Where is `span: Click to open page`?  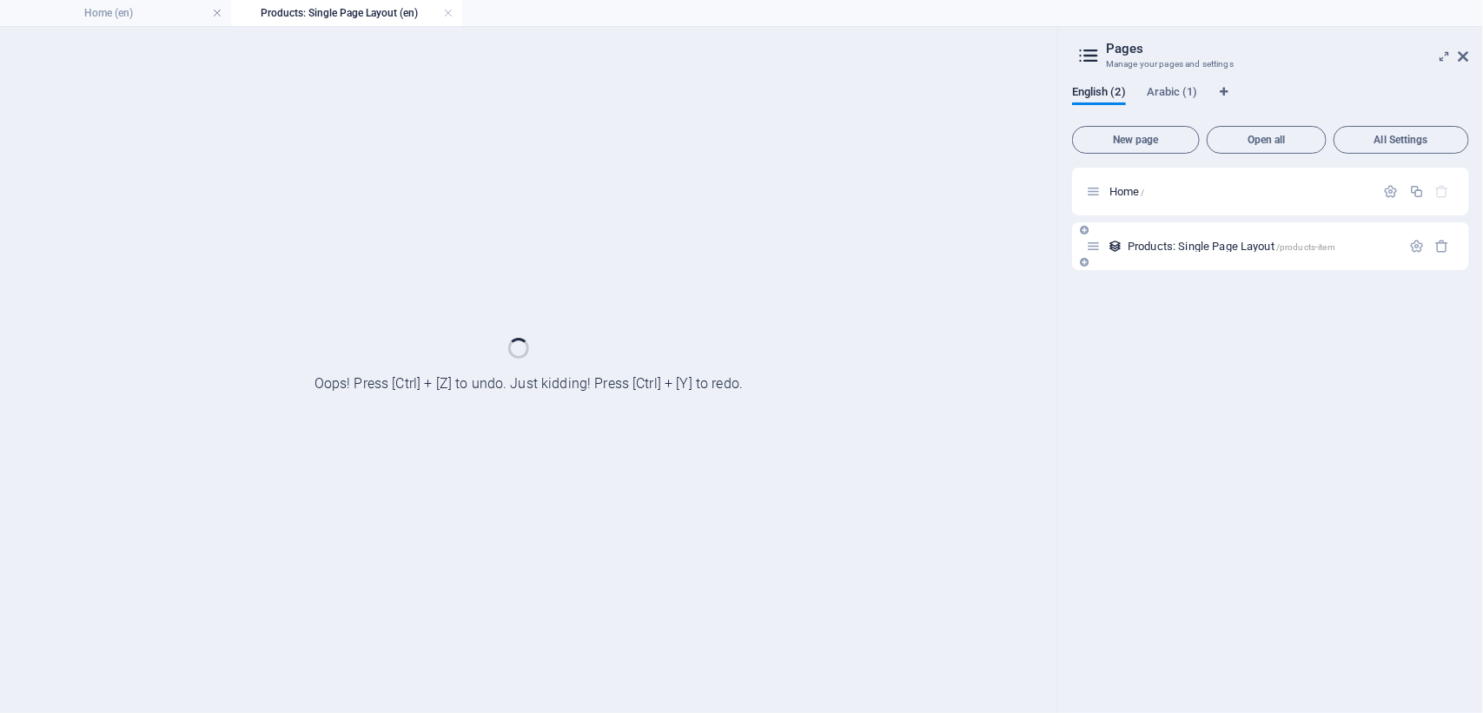
span: Click to open page is located at coordinates (1127, 191).